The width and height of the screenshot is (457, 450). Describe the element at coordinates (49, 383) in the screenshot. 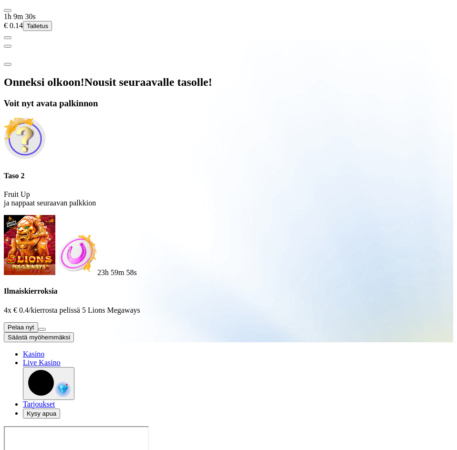

I see `button: reward-icon` at that location.